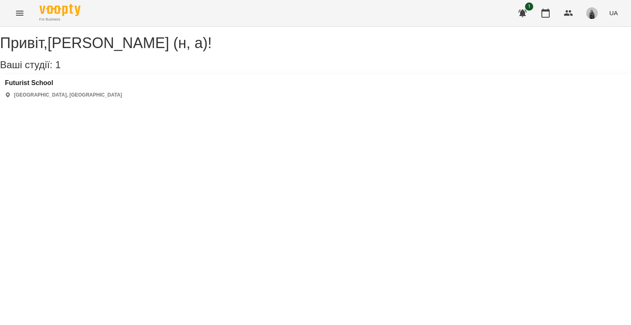  I want to click on span: UA, so click(613, 13).